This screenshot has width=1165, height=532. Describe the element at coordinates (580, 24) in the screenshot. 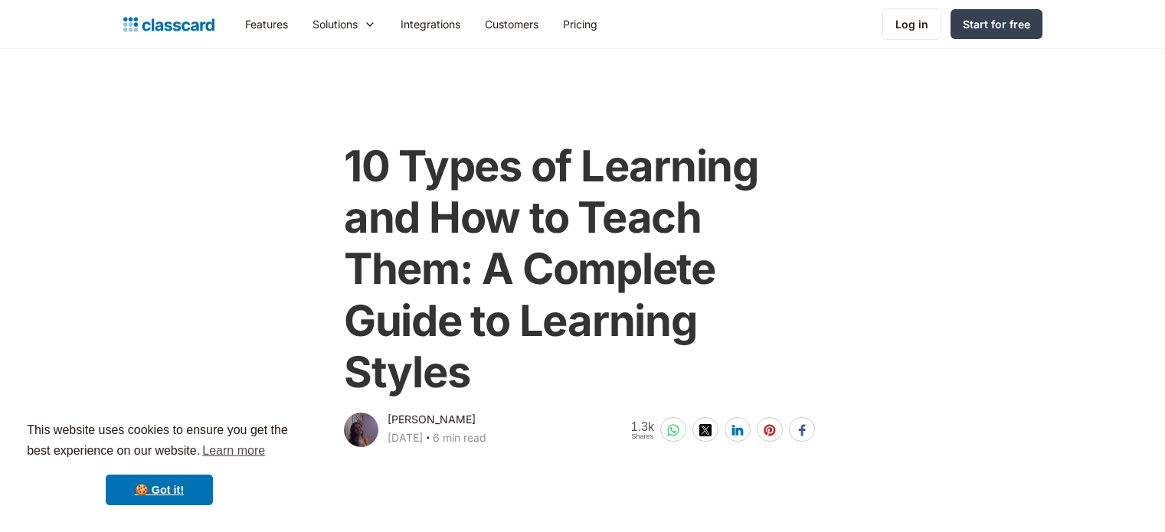

I see `a: Pricing` at that location.